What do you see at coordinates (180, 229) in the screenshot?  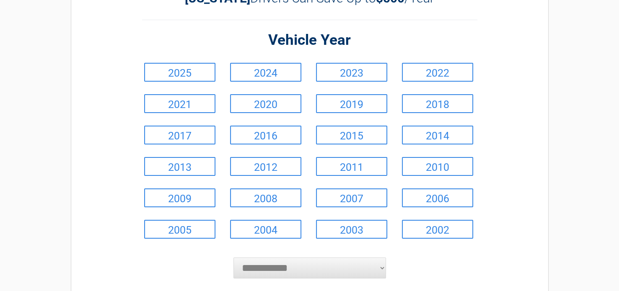 I see `a: 2005` at bounding box center [180, 229].